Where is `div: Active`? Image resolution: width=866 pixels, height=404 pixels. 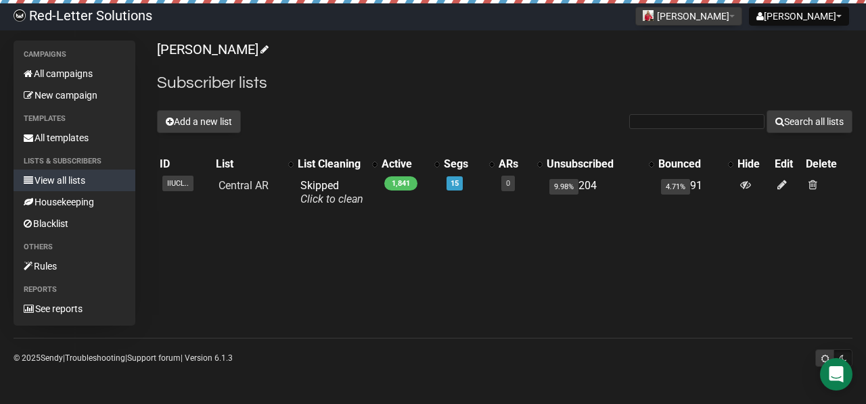
div: Active is located at coordinates (404, 164).